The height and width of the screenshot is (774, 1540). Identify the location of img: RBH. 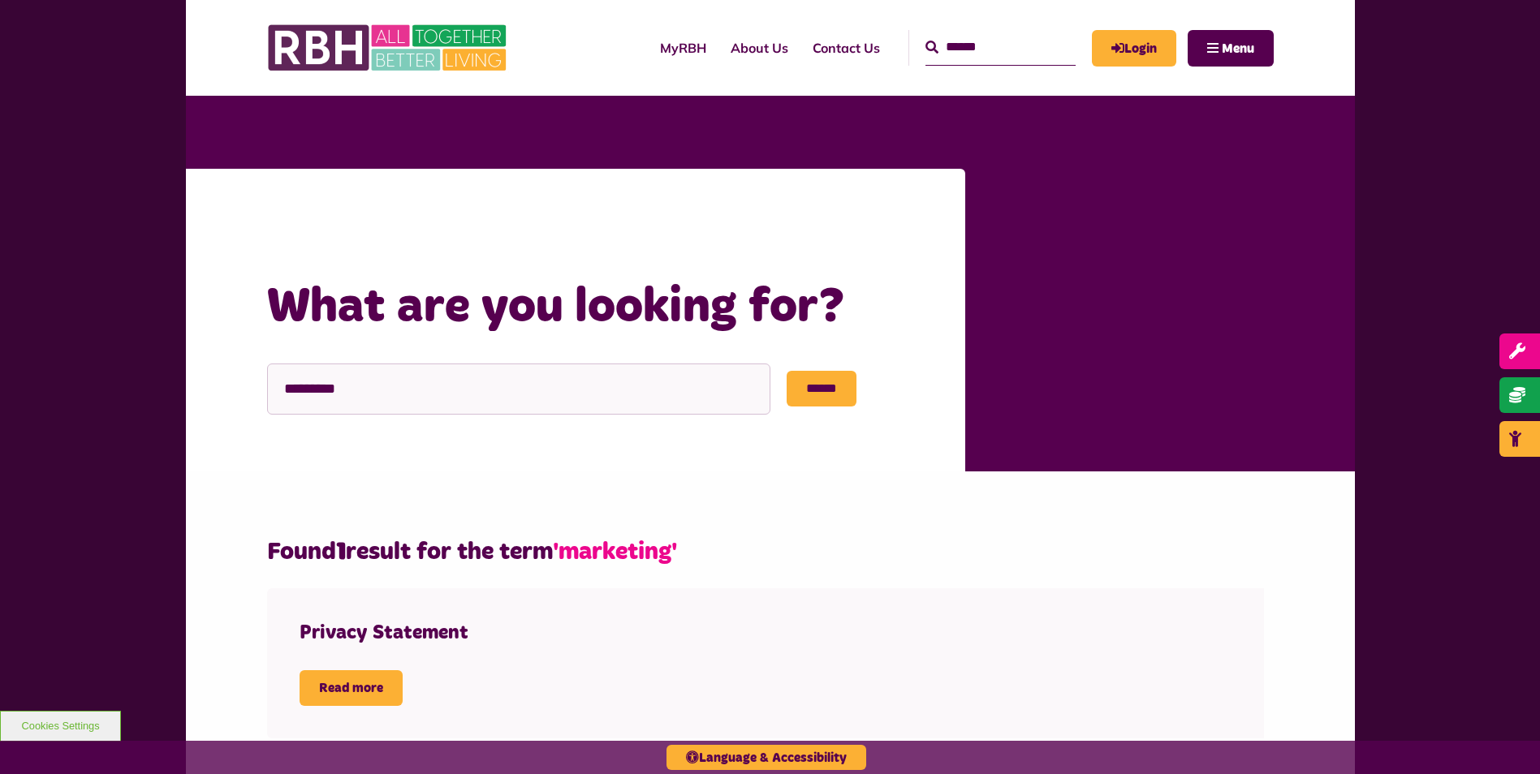
(389, 48).